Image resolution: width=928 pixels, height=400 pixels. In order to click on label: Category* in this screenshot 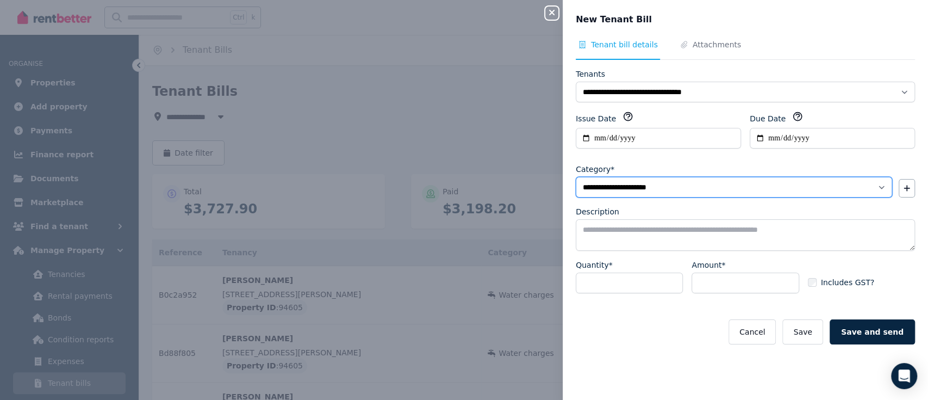, I will do `click(595, 169)`.